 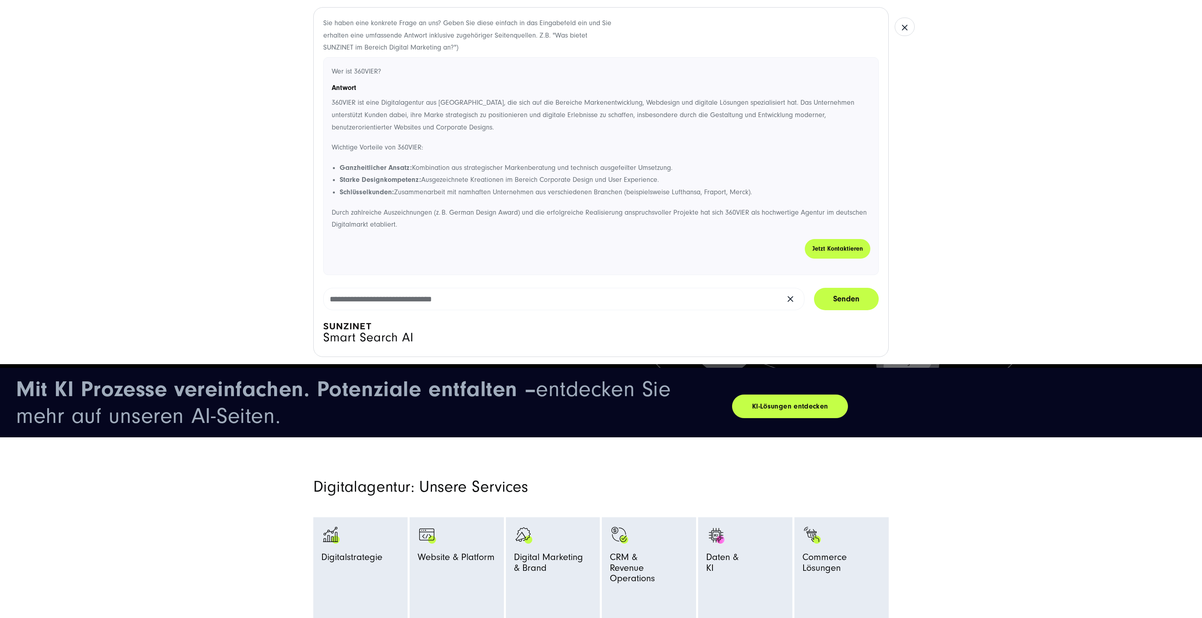 What do you see at coordinates (276, 389) in the screenshot?
I see `span: Mit KI Prozesse vereinfachen. Potenziale entfalten –` at bounding box center [276, 389].